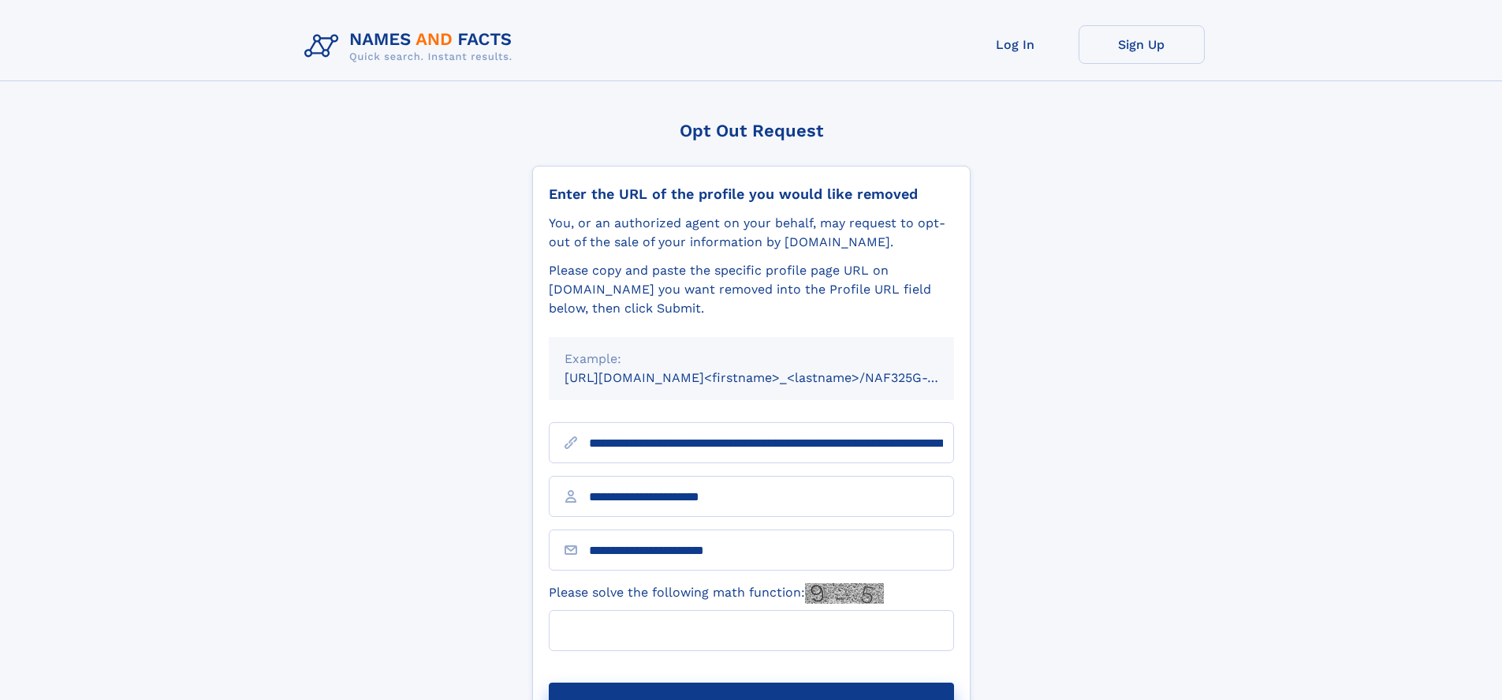  I want to click on img: Logo Names and Facts, so click(412, 47).